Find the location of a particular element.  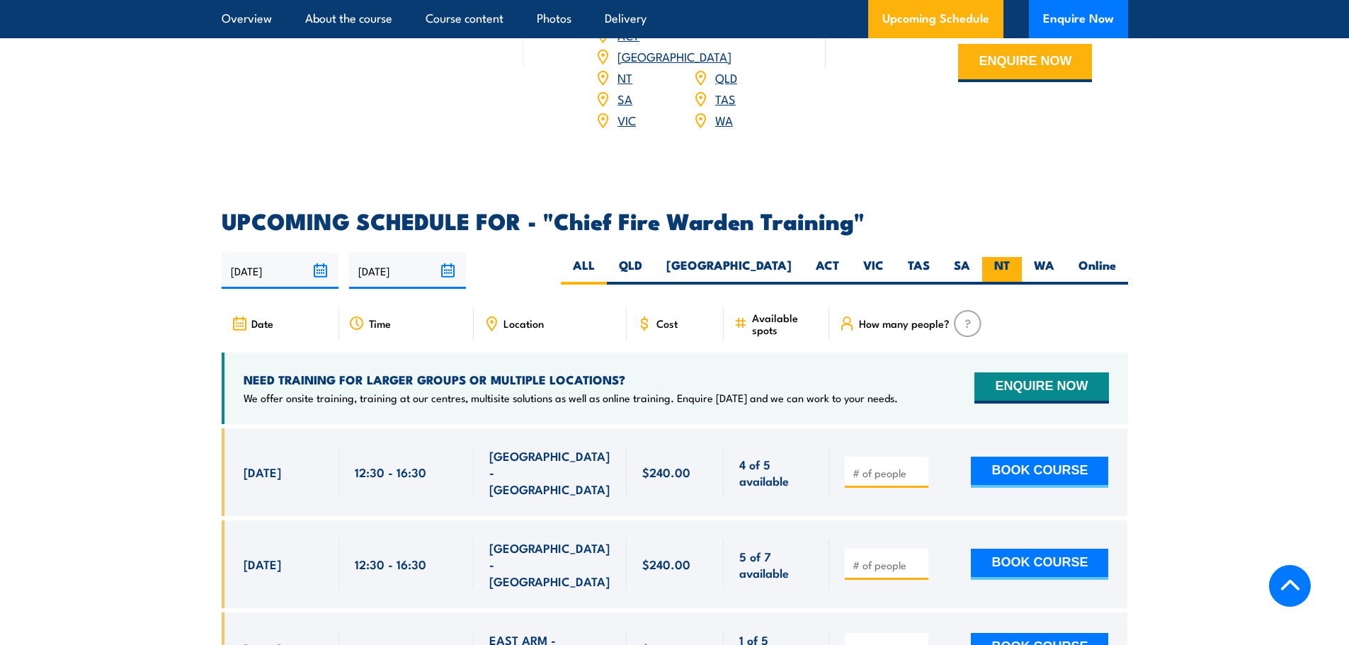

input: From date is located at coordinates (280, 270).